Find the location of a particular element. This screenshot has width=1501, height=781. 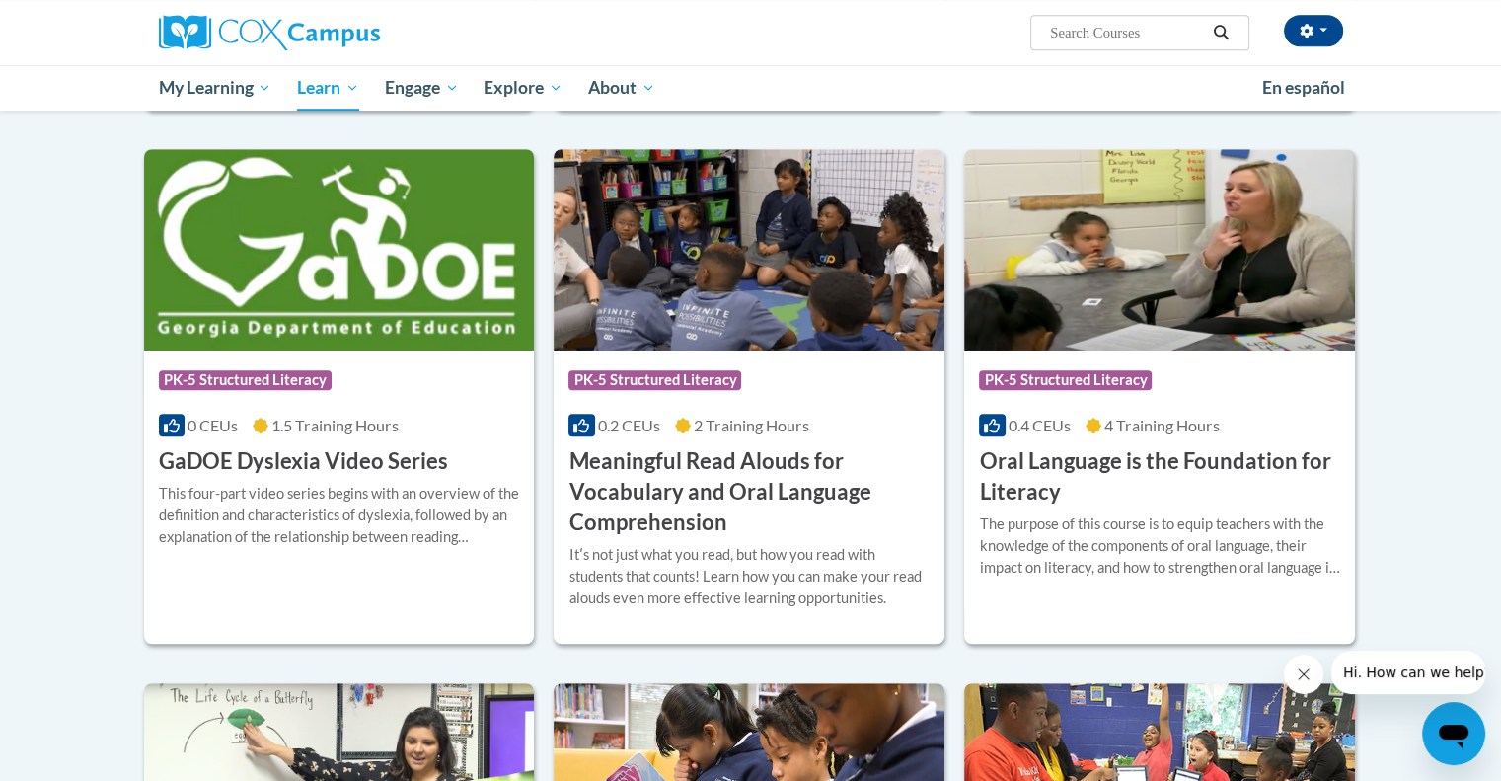

span: 4 Training Hours is located at coordinates (1161, 424).